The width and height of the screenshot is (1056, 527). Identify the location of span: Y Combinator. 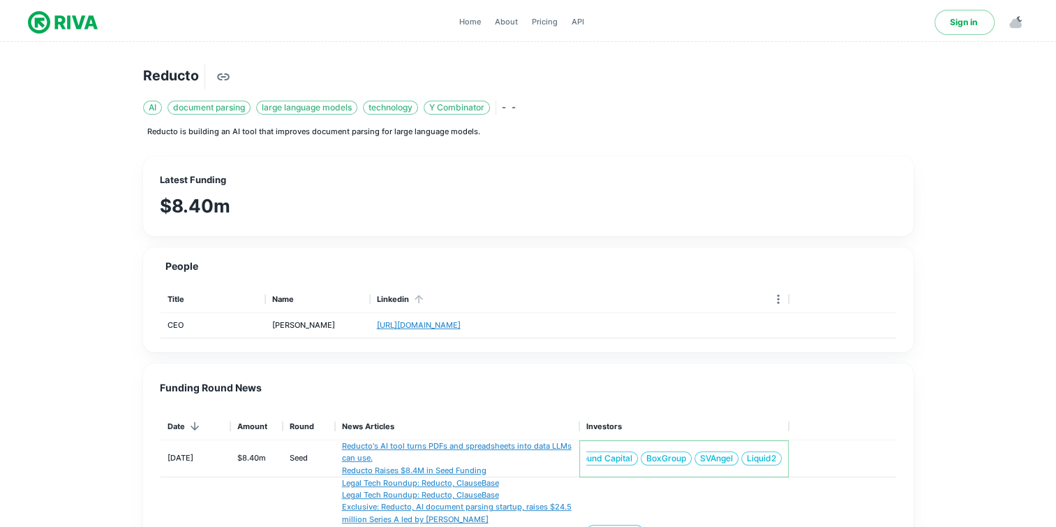
(457, 108).